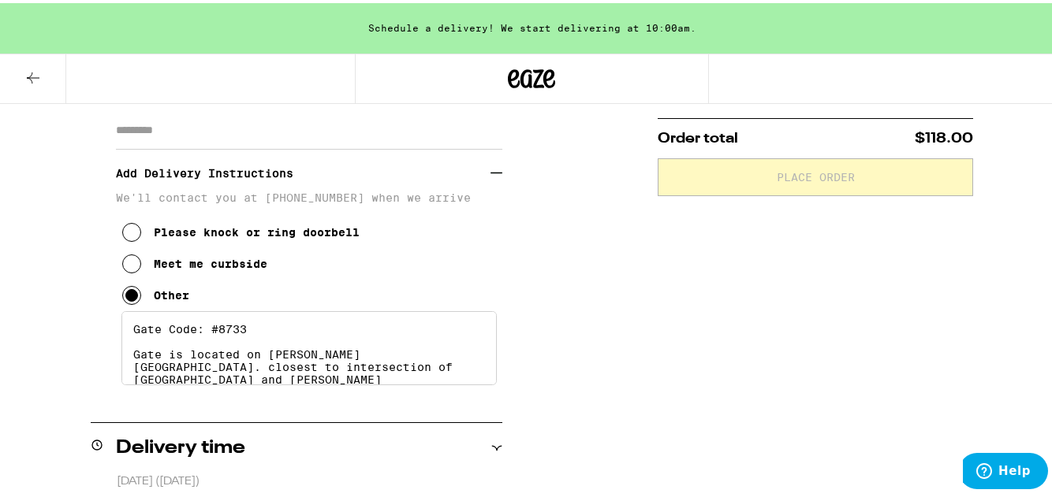 The image size is (1052, 497). What do you see at coordinates (240, 229) in the screenshot?
I see `button: Please knock or ring doorbell` at bounding box center [240, 229].